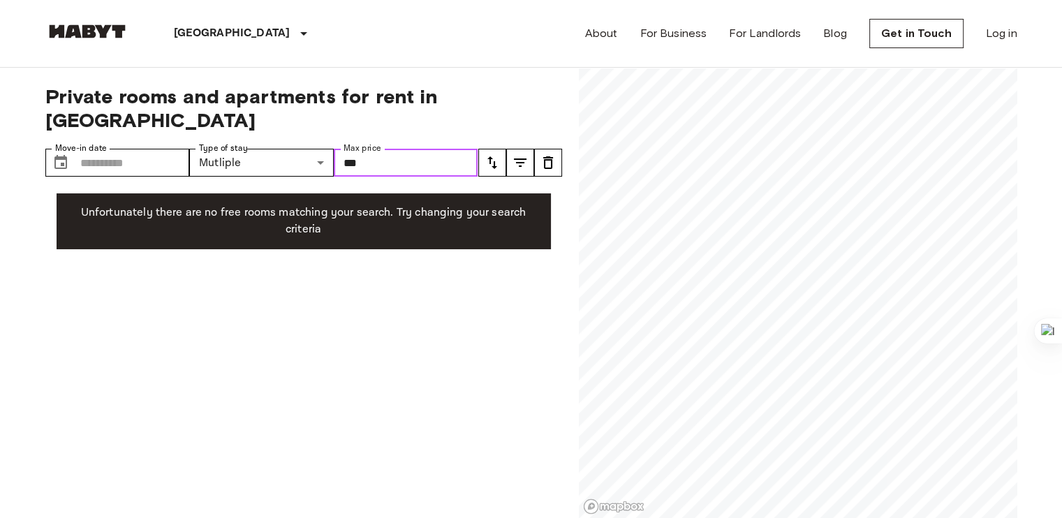  Describe the element at coordinates (835, 34) in the screenshot. I see `a: Blog` at that location.